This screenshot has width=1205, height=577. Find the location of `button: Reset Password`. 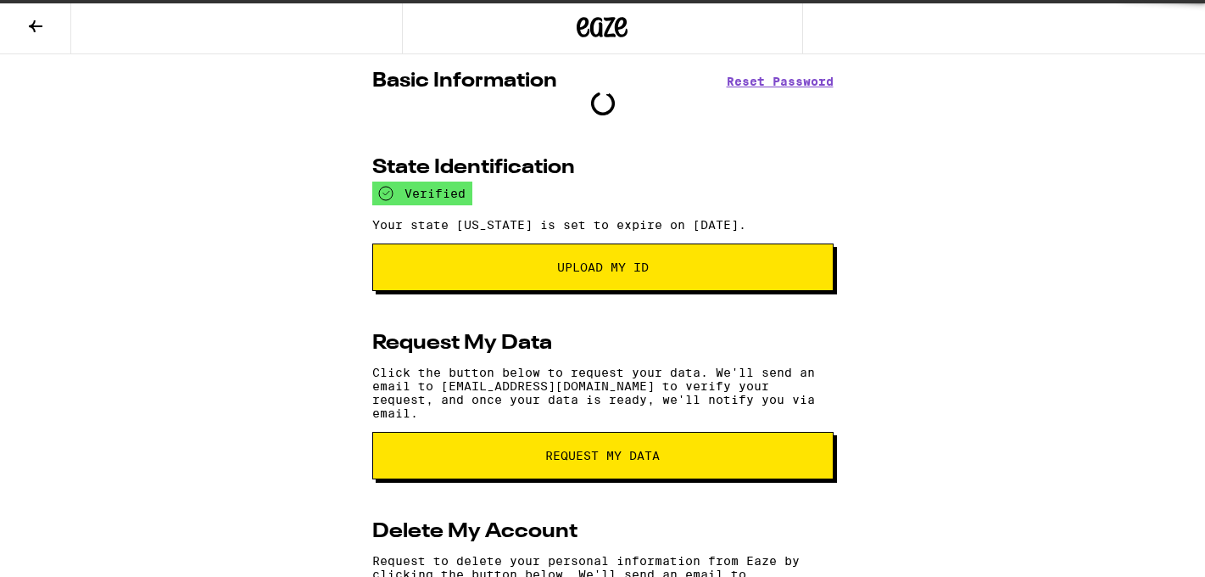

button: Reset Password is located at coordinates (780, 81).